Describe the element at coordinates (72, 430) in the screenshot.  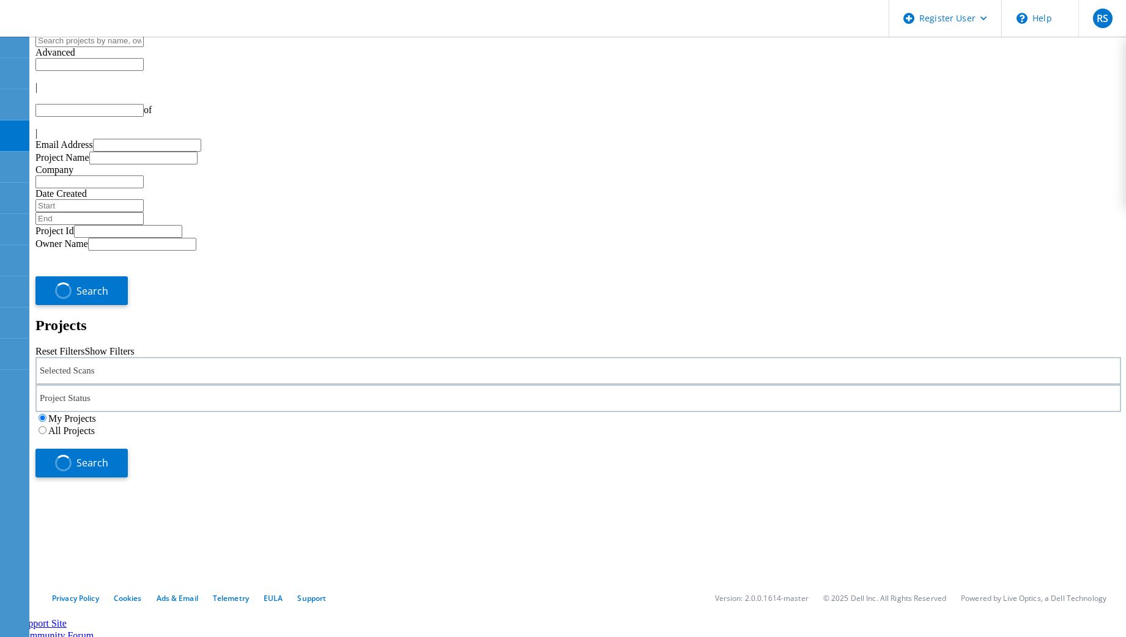
I see `label: All Projects` at that location.